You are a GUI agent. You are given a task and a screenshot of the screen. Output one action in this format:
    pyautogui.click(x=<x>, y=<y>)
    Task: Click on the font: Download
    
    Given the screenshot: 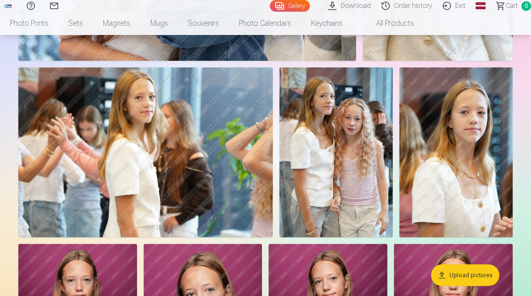 What is the action you would take?
    pyautogui.click(x=356, y=5)
    